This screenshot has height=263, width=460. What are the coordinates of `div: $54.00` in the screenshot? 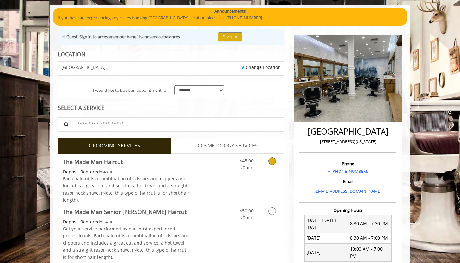 It's located at (126, 221).